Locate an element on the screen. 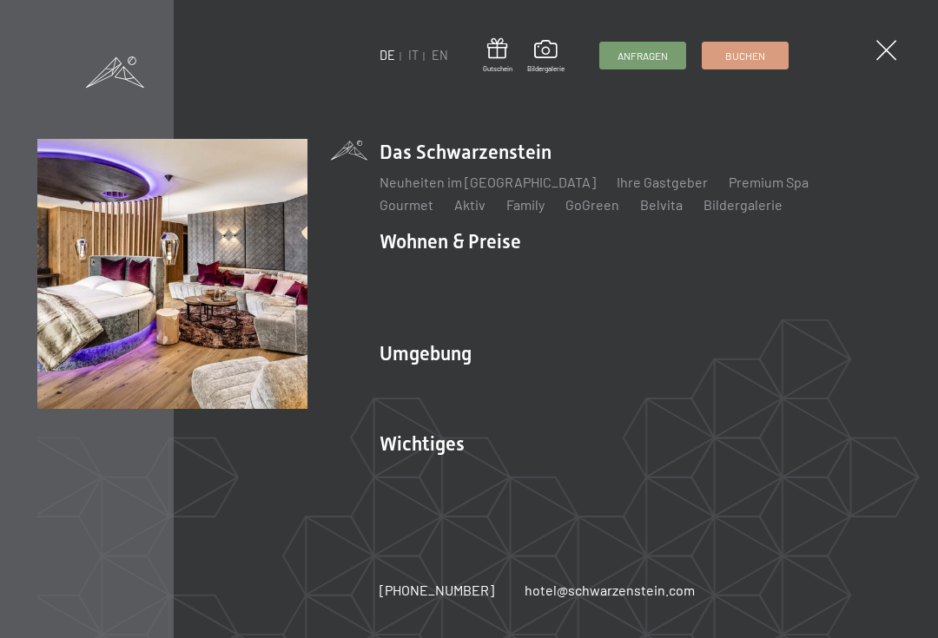 The height and width of the screenshot is (638, 938). a: Family is located at coordinates (525, 204).